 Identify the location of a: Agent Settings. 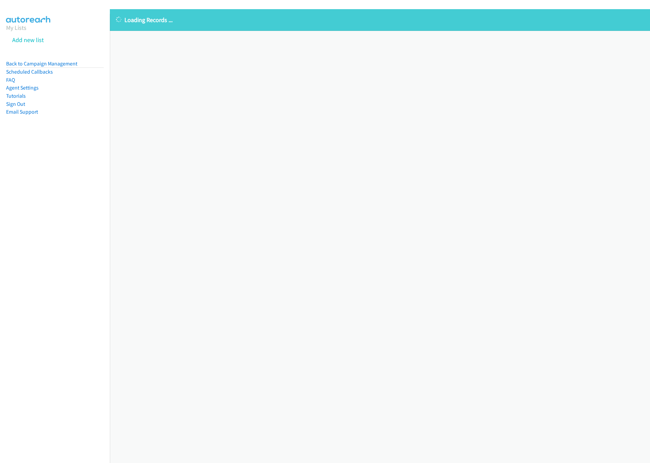
(22, 87).